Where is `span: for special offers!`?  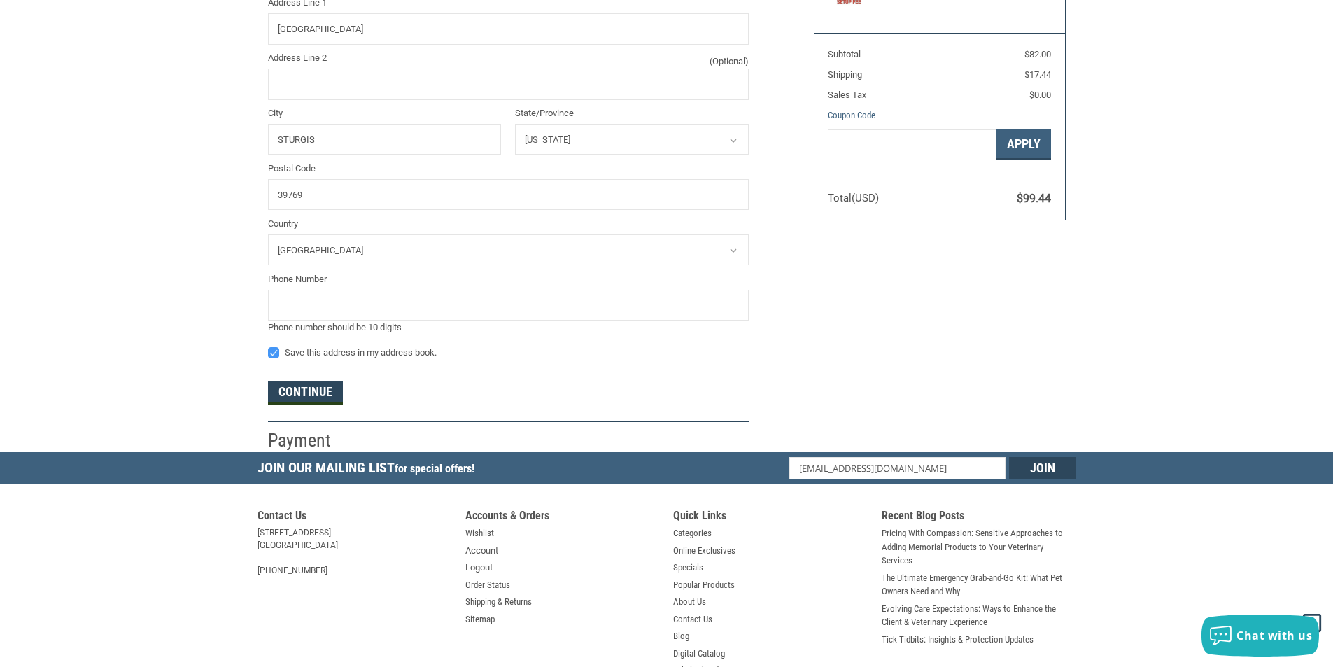
span: for special offers! is located at coordinates (434, 468).